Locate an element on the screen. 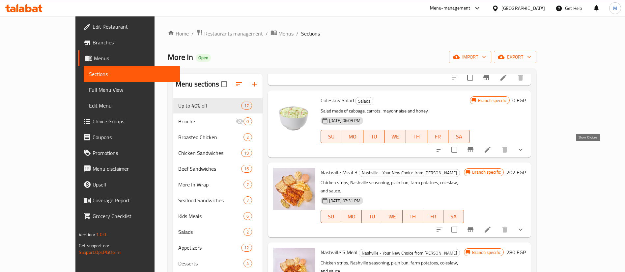  span: Desserts is located at coordinates (211, 264).